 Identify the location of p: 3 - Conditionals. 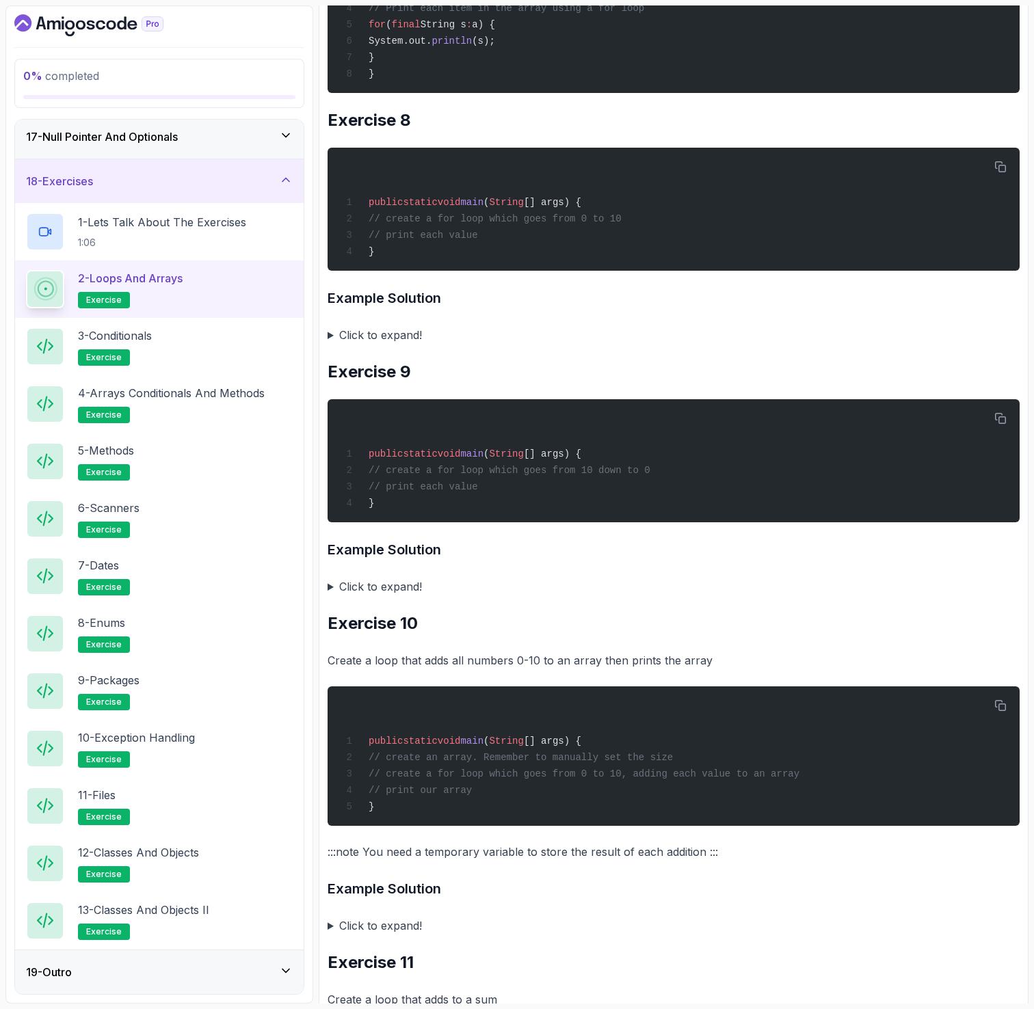
(115, 336).